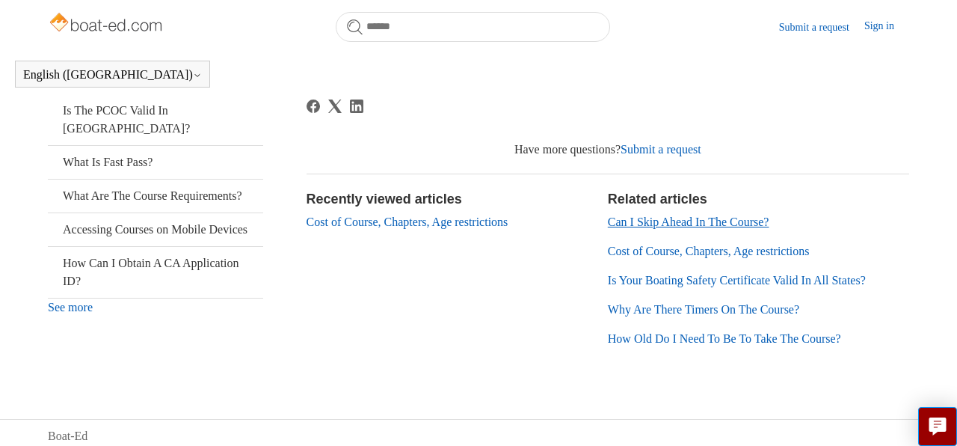 This screenshot has width=957, height=446. Describe the element at coordinates (335, 106) in the screenshot. I see `a: X Corp` at that location.